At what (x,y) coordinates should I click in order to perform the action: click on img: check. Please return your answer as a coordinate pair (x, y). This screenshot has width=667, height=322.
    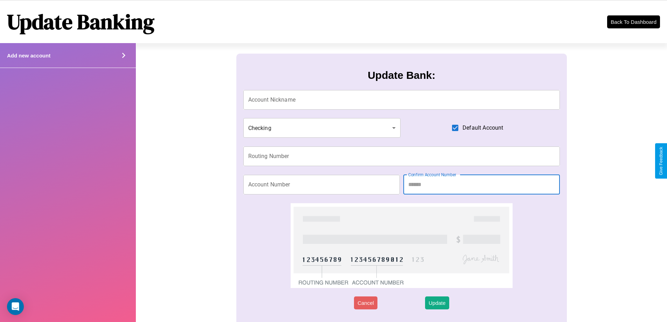
    Looking at the image, I should click on (402, 246).